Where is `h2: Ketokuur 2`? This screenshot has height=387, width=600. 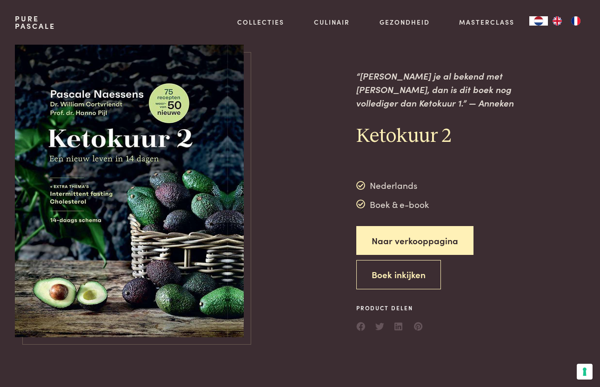 h2: Ketokuur 2 is located at coordinates (446, 136).